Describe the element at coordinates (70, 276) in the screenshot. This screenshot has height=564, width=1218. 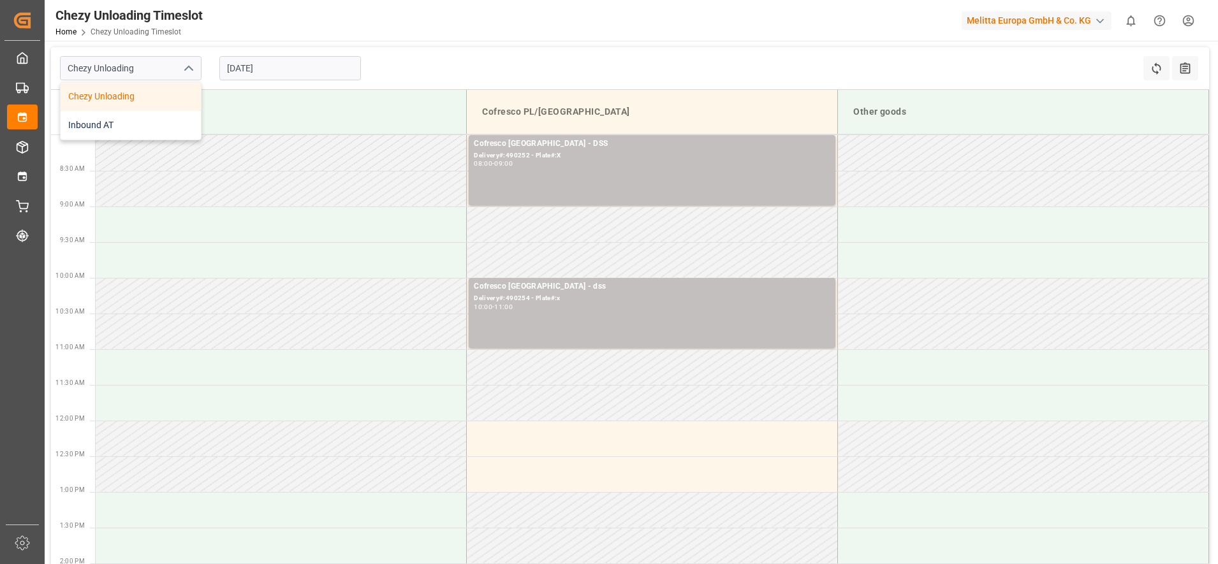
I see `span: 10:00 AM` at that location.